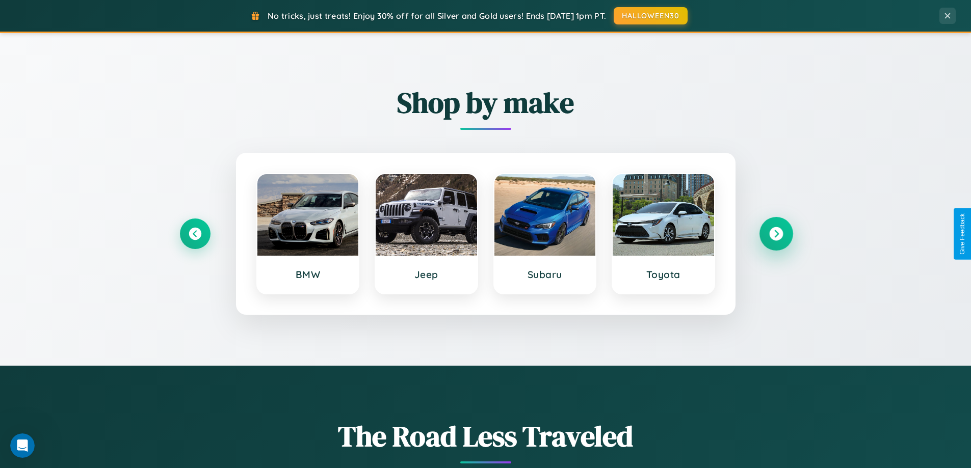 The width and height of the screenshot is (971, 468). Describe the element at coordinates (308, 275) in the screenshot. I see `h3: BMW` at that location.